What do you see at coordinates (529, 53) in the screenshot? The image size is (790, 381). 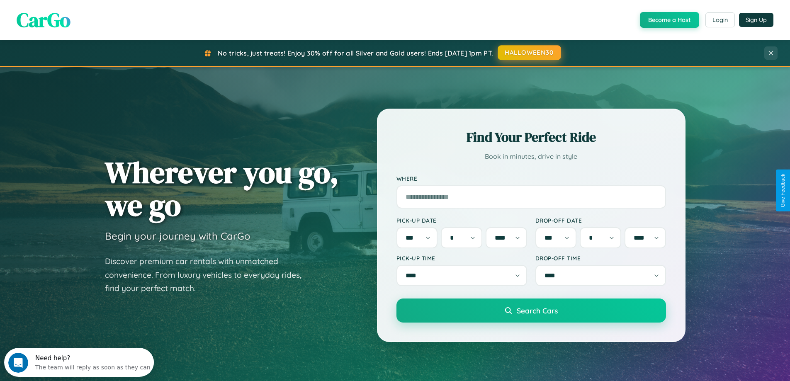 I see `button: HALLOWEEN30` at bounding box center [529, 53].